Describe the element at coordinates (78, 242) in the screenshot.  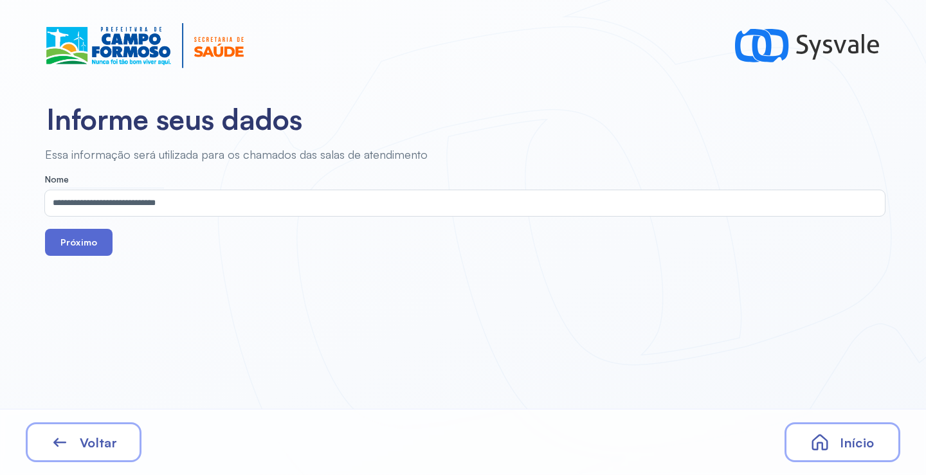
I see `button: Próximo` at that location.